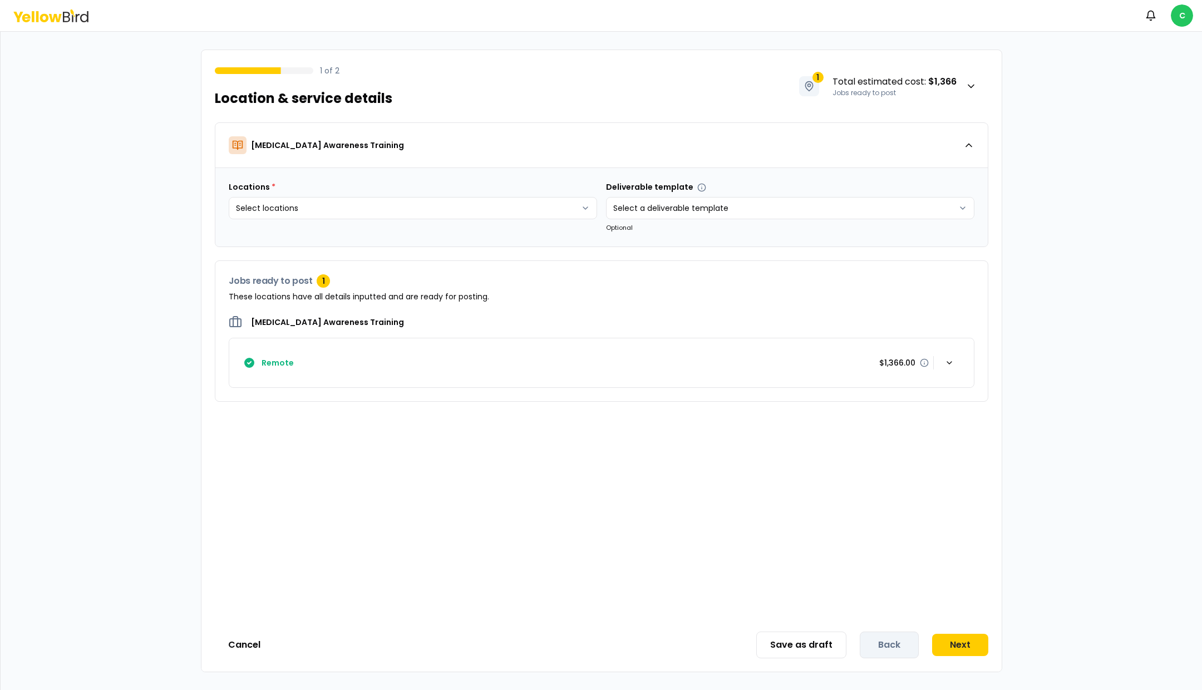  I want to click on button: Remote$1,366.00, so click(602, 363).